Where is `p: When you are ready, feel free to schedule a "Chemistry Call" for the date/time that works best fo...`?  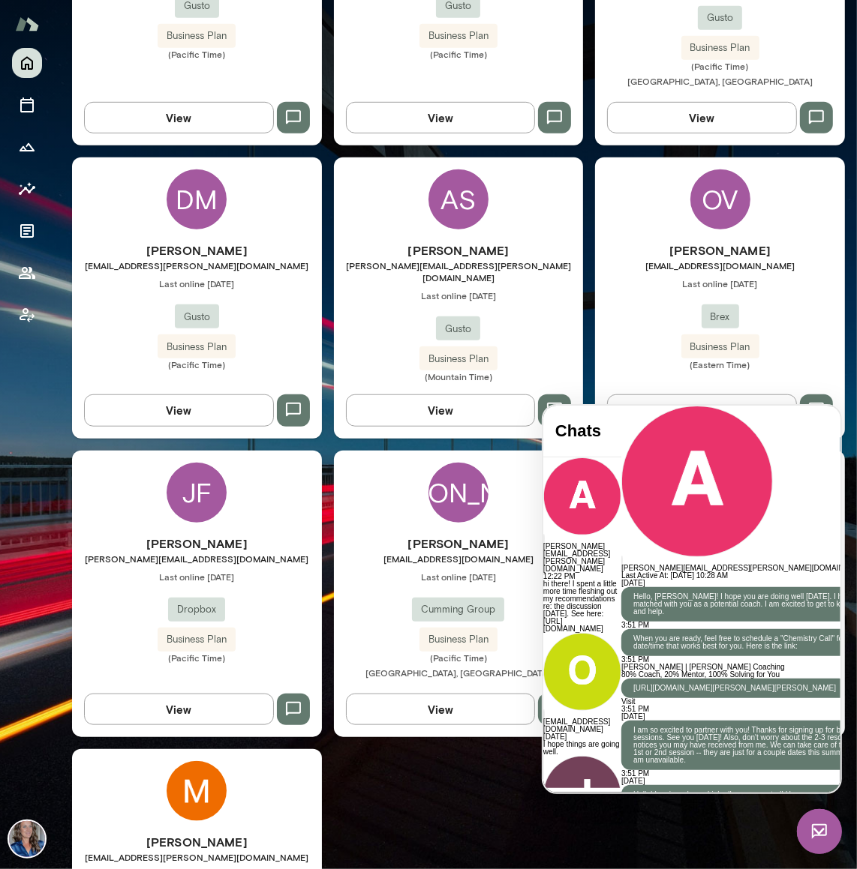
p: When you are ready, feel free to schedule a "Chemistry Call" for the date/time that works best fo... is located at coordinates (215, 237).